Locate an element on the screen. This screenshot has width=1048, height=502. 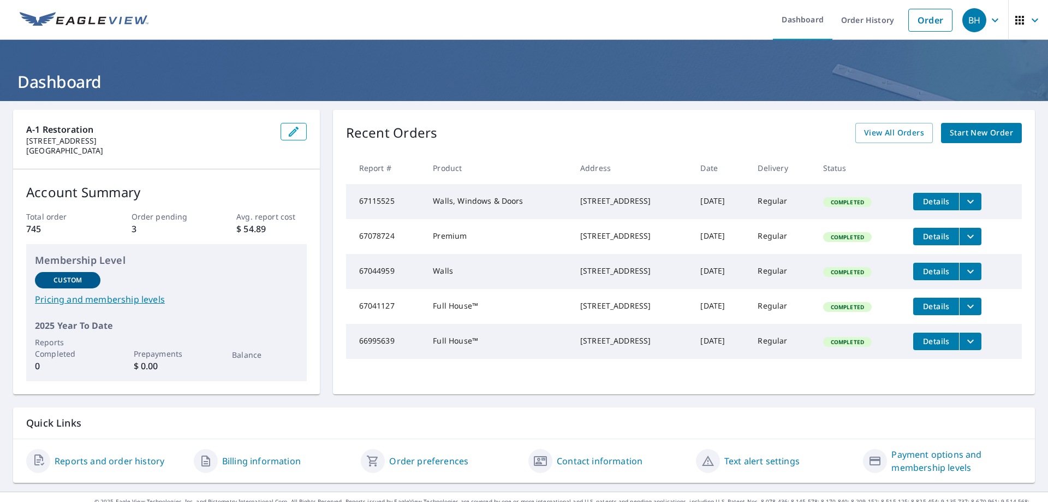
a: Payment options and membership levels is located at coordinates (956, 461).